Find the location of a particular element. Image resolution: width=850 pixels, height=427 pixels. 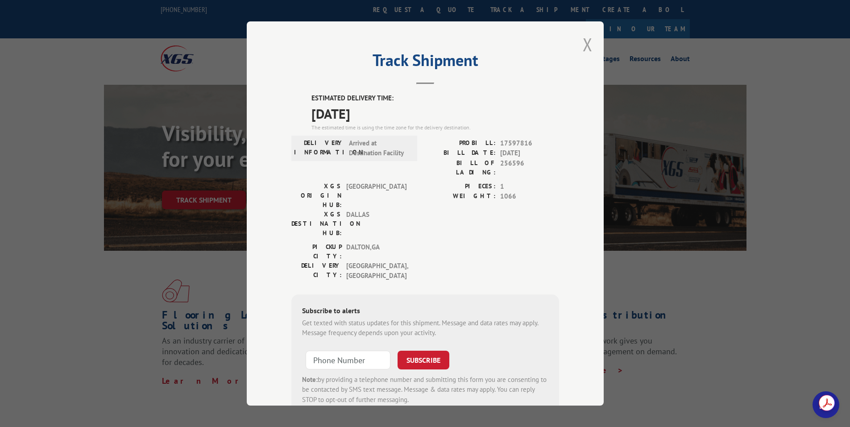

span: DALLAS is located at coordinates (376, 223).